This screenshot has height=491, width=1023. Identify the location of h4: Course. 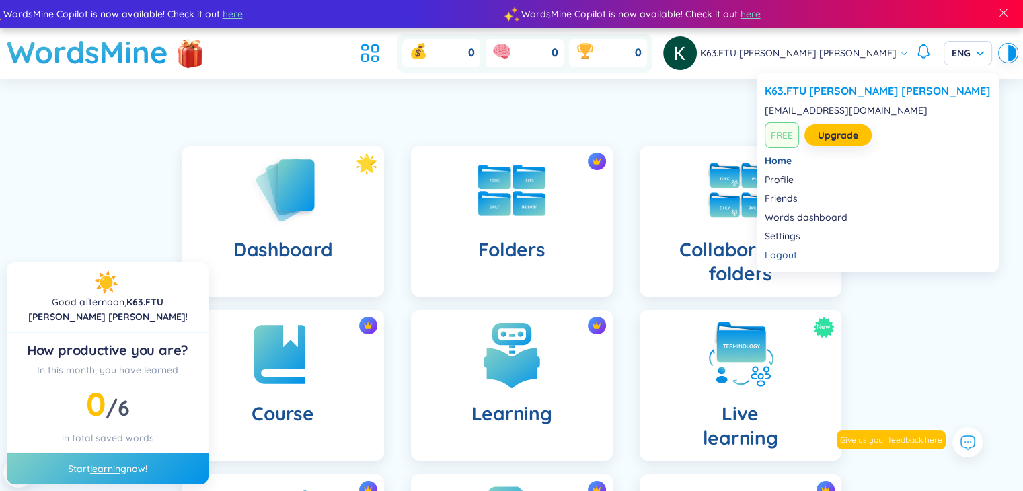
(282, 414).